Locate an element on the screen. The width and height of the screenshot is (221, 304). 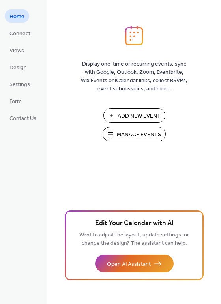
span: Want to adjust the layout, update settings, or change the design? The assistant can help. is located at coordinates (134, 239).